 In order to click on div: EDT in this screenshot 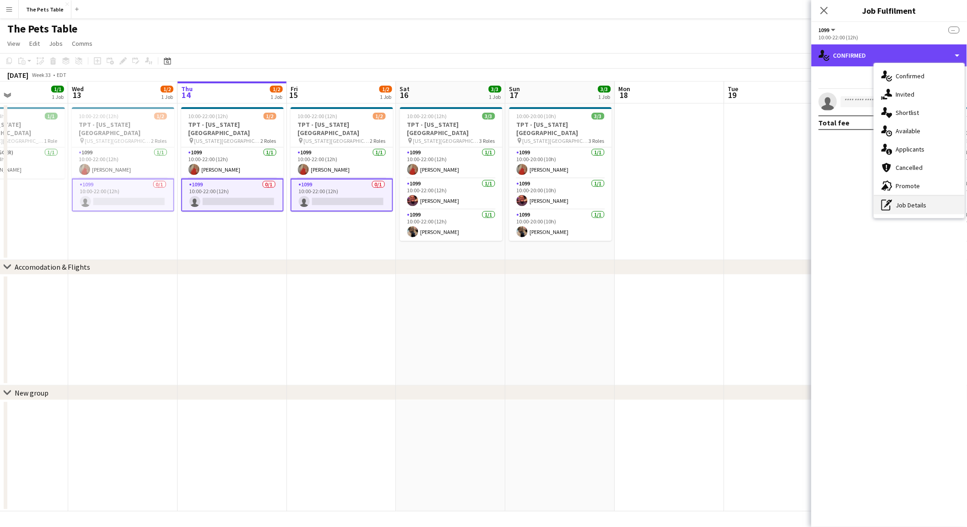, I will do `click(61, 75)`.